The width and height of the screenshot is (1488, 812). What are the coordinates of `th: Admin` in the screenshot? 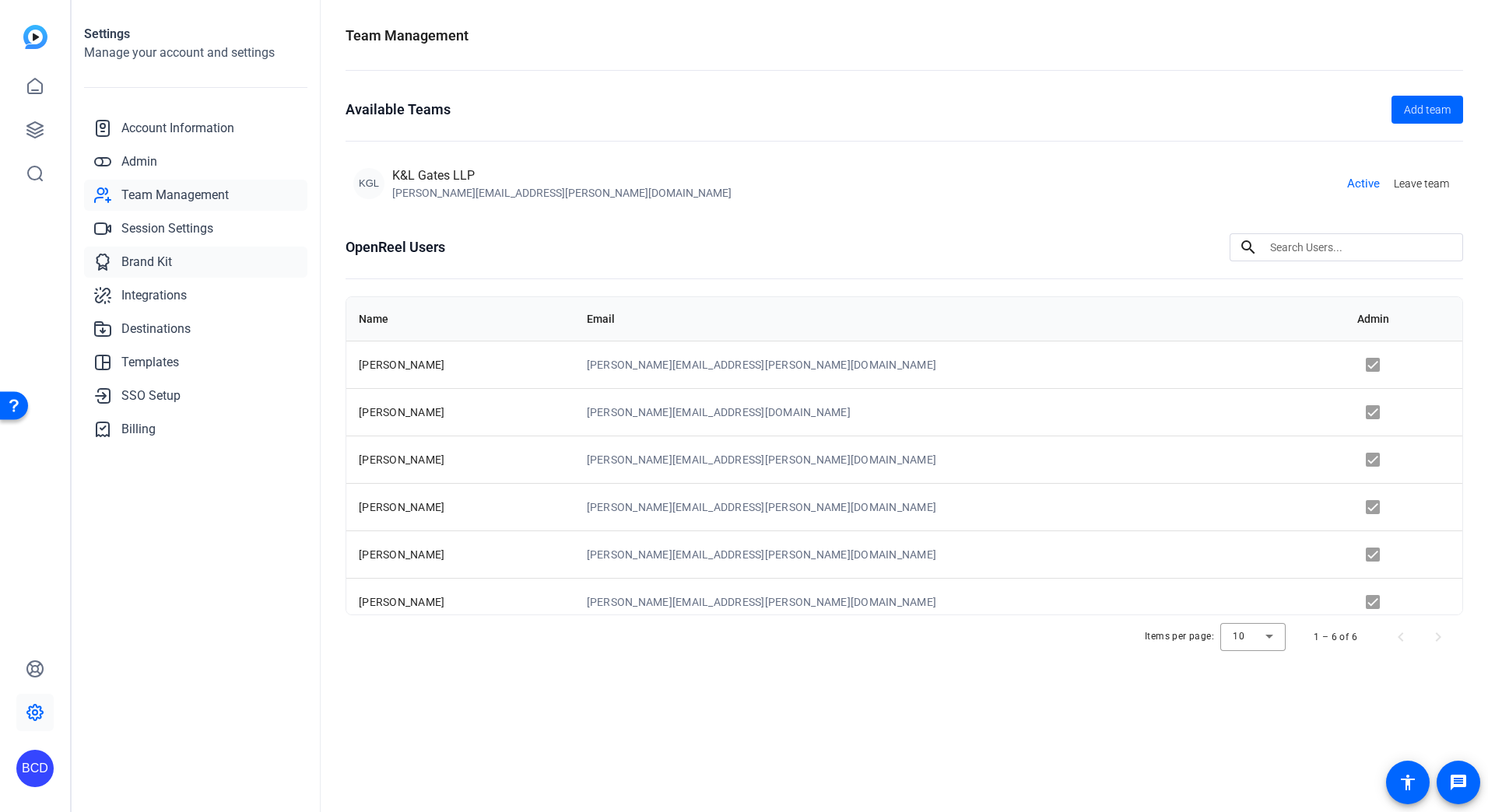 It's located at (1403, 319).